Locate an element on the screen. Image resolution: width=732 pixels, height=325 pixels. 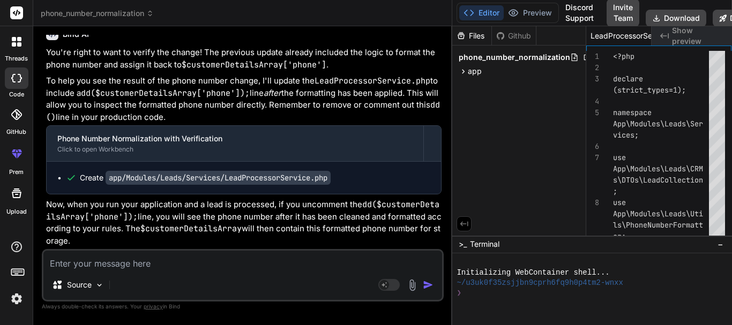
span: App\Modules\Leads\Ser is located at coordinates (658, 124).